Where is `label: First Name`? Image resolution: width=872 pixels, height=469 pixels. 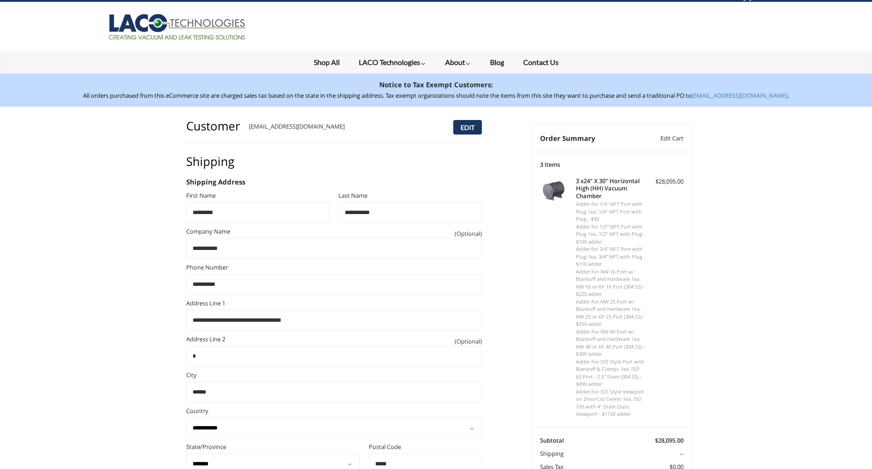 label: First Name is located at coordinates (258, 196).